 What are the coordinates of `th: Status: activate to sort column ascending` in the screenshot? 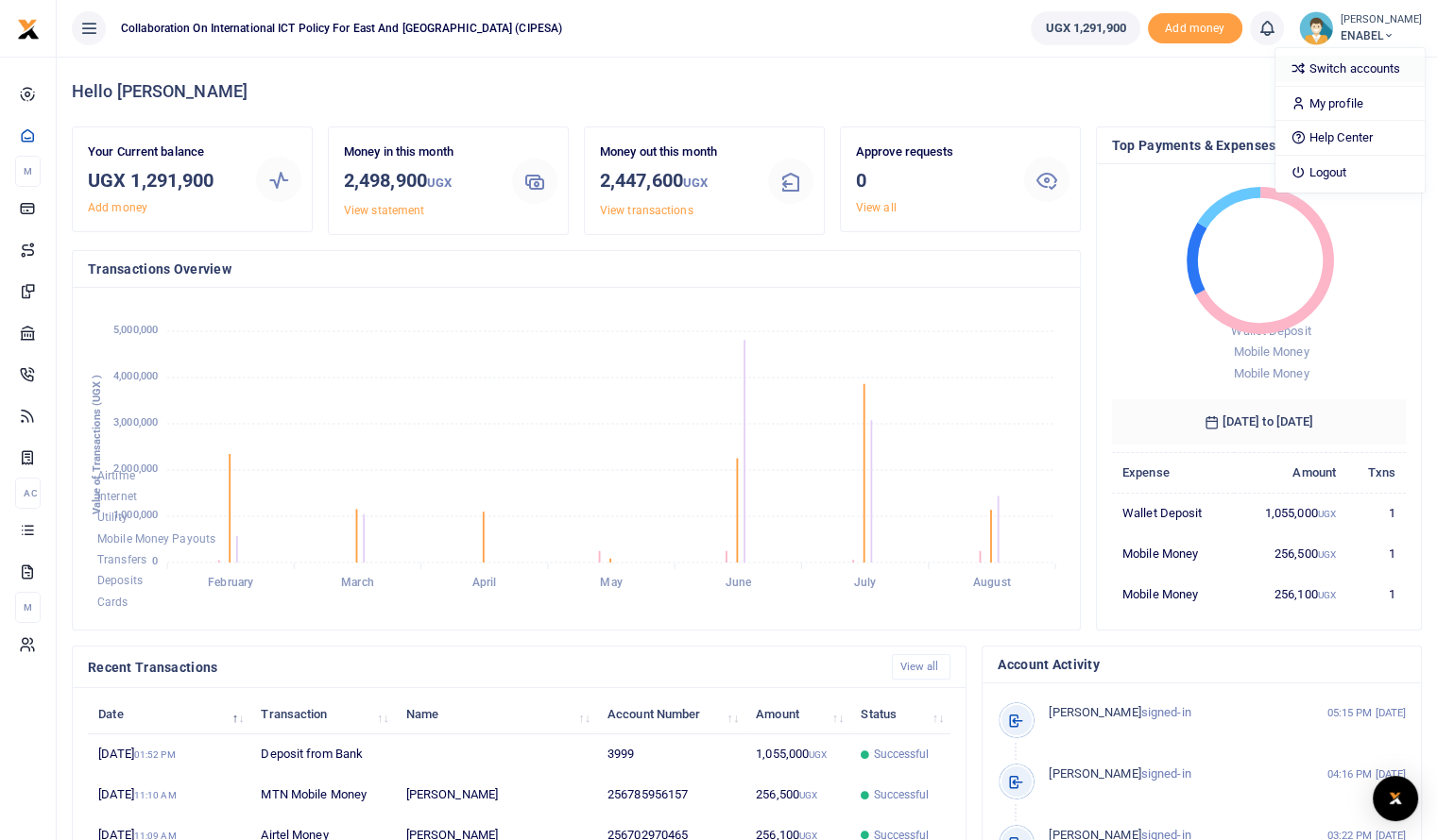 It's located at (901, 714).